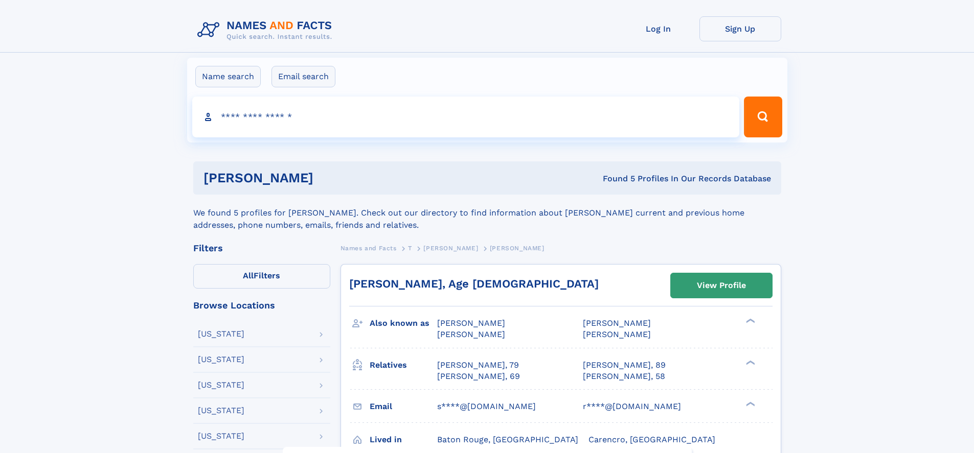 Image resolution: width=974 pixels, height=453 pixels. Describe the element at coordinates (369, 248) in the screenshot. I see `a: Names and Facts` at that location.